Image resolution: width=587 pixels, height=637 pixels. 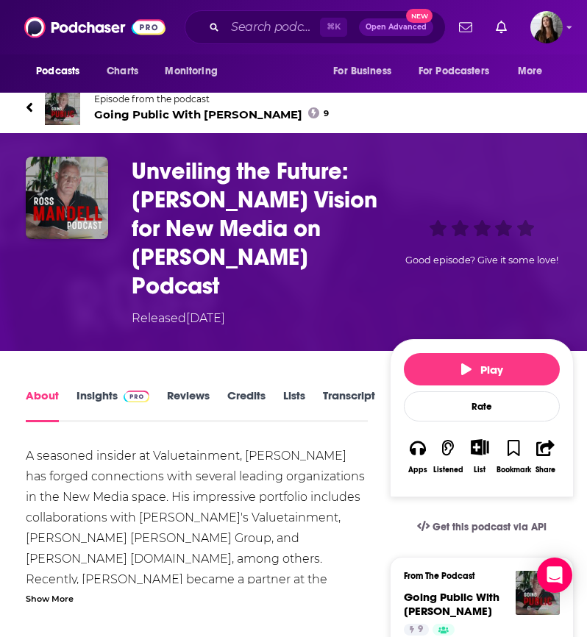 What do you see at coordinates (418, 470) in the screenshot?
I see `div: Apps` at bounding box center [418, 470].